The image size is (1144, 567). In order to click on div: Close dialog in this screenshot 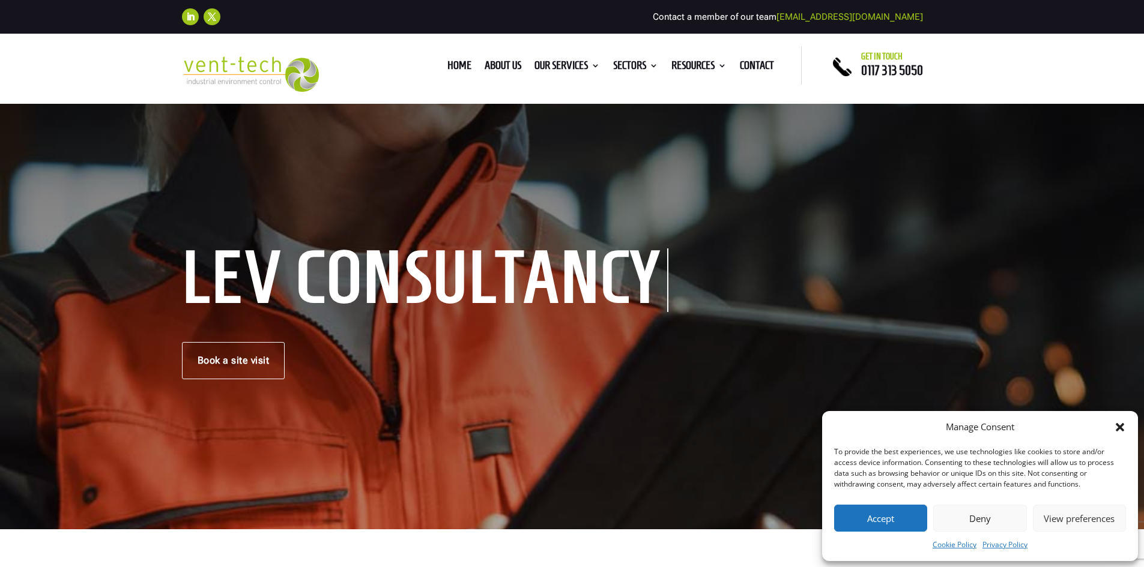, I will do `click(1120, 427)`.